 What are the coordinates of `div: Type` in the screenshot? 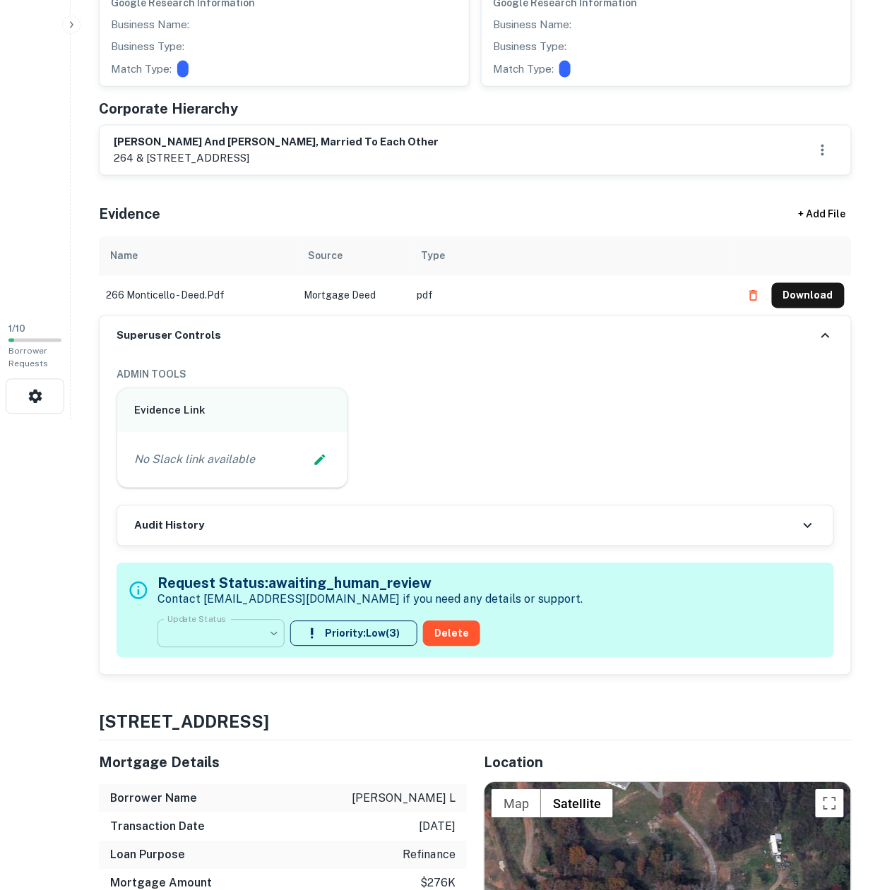 It's located at (433, 256).